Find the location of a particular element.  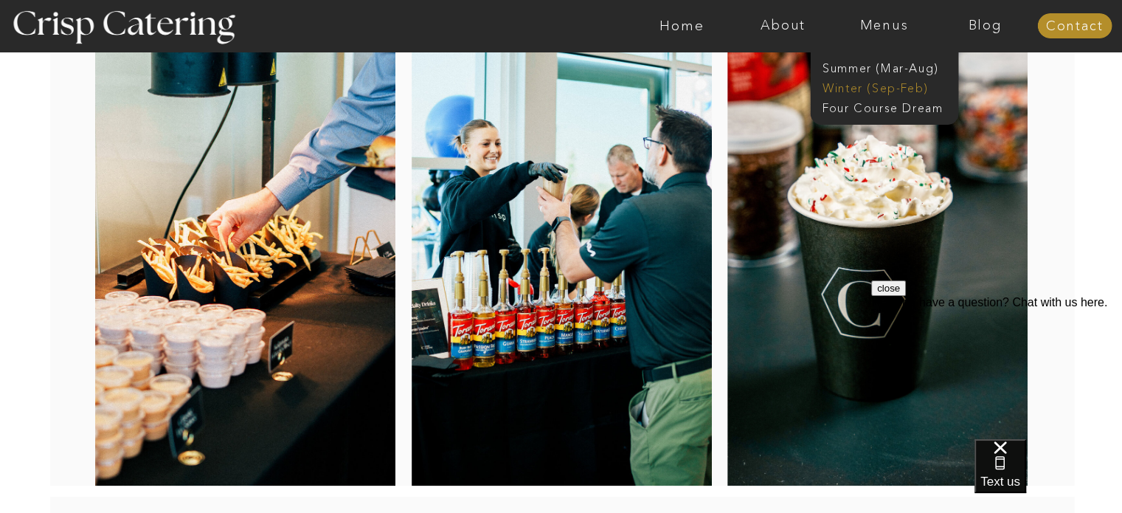

nav: Menus is located at coordinates (884, 26).